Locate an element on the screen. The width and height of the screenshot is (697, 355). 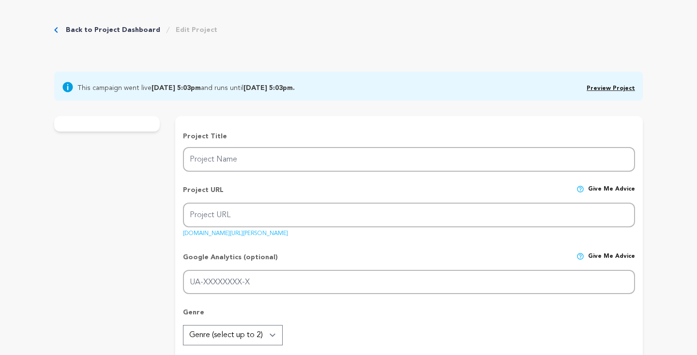
div: Breadcrumb is located at coordinates (136, 30).